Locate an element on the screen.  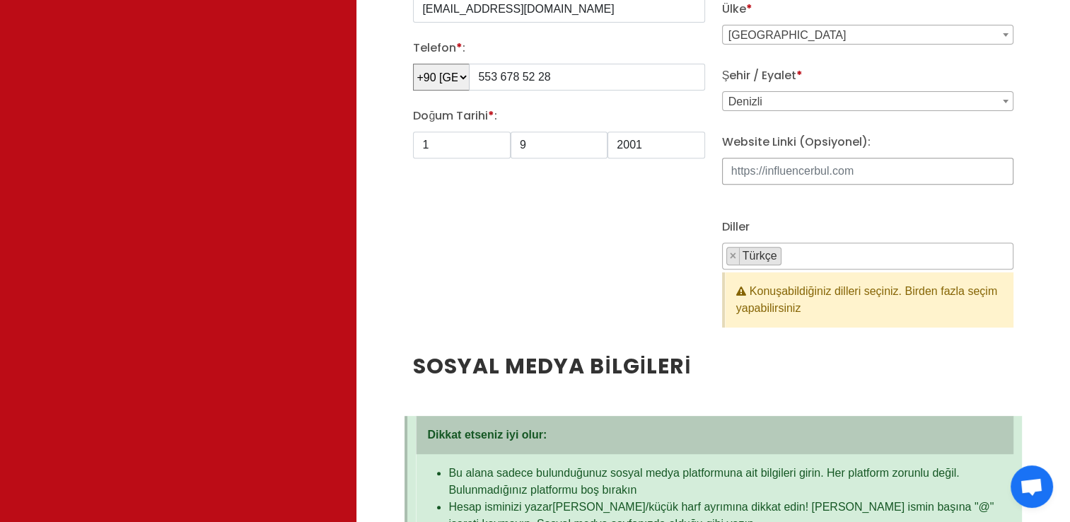
label: Doğum Tarihi : is located at coordinates (455, 116).